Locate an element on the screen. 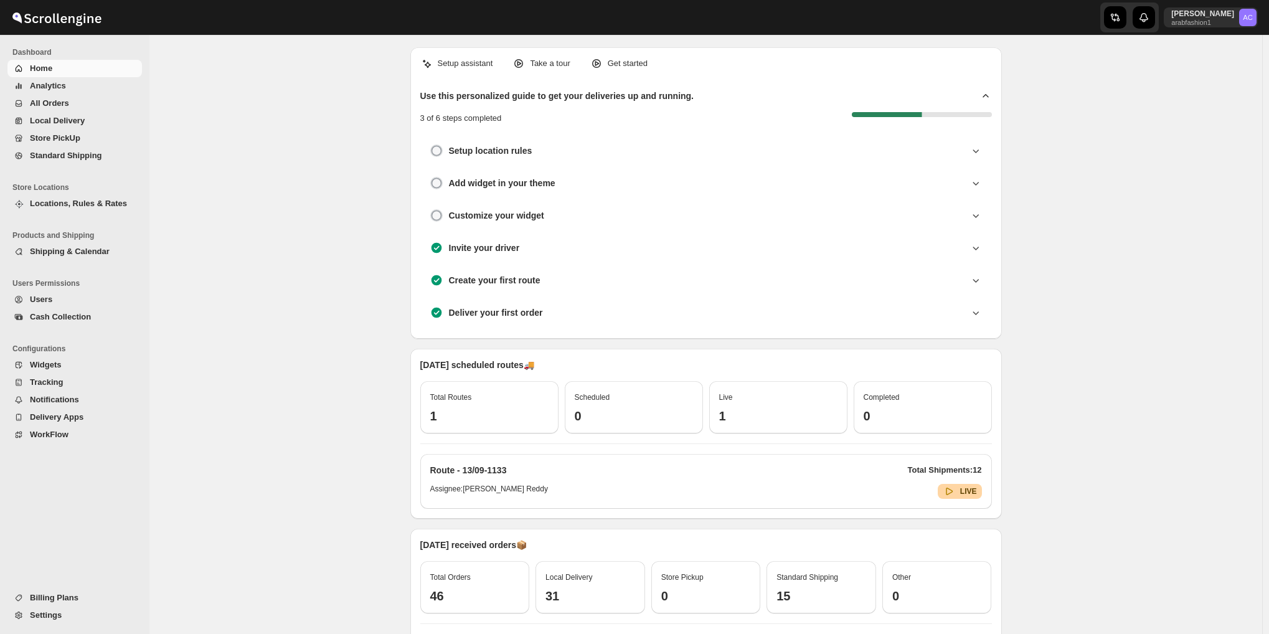  h3: 31 is located at coordinates (590, 596).